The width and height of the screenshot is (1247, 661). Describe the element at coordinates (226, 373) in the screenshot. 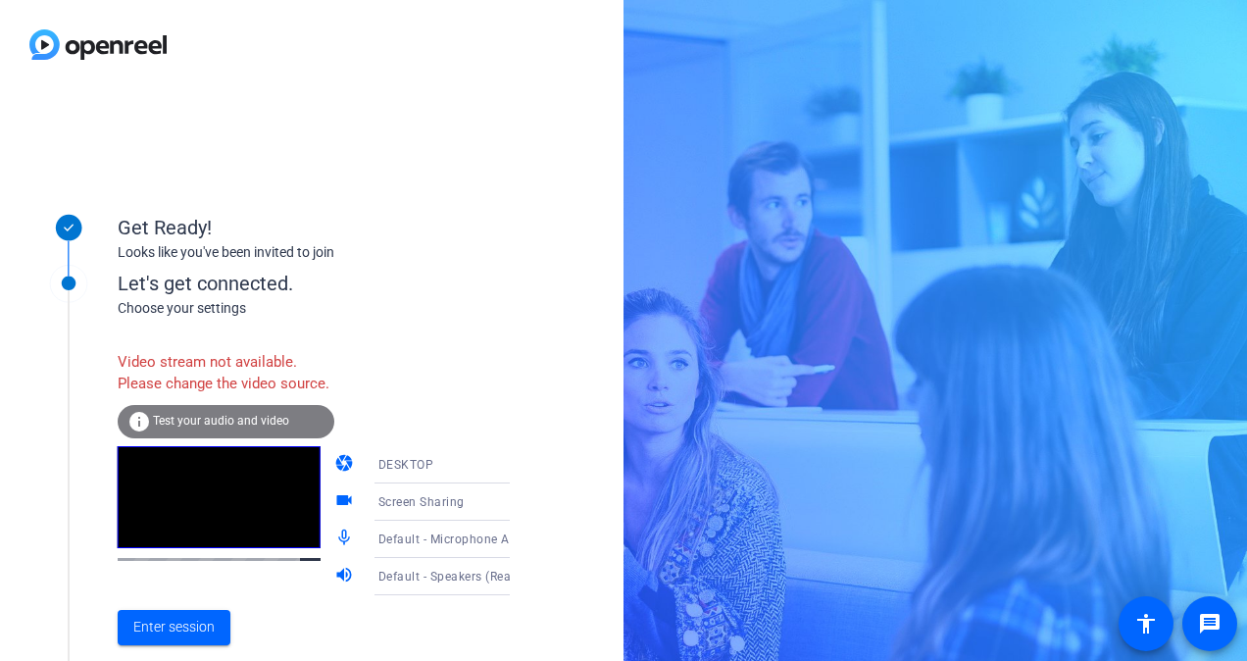

I see `div: Video stream not available. Please change the video source.` at that location.